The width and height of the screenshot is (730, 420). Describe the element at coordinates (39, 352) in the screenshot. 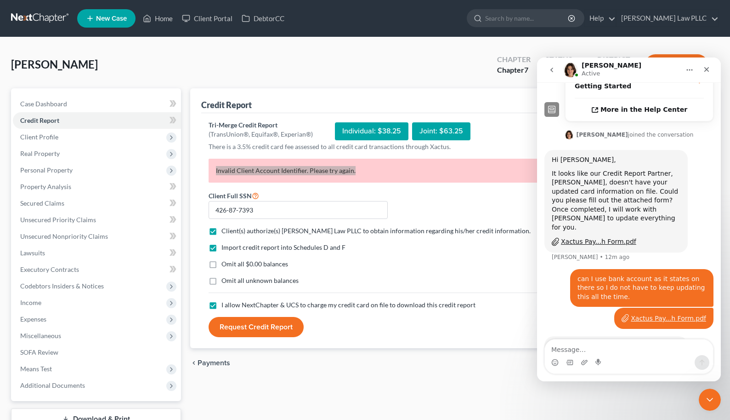

I see `span: SOFA Review` at that location.